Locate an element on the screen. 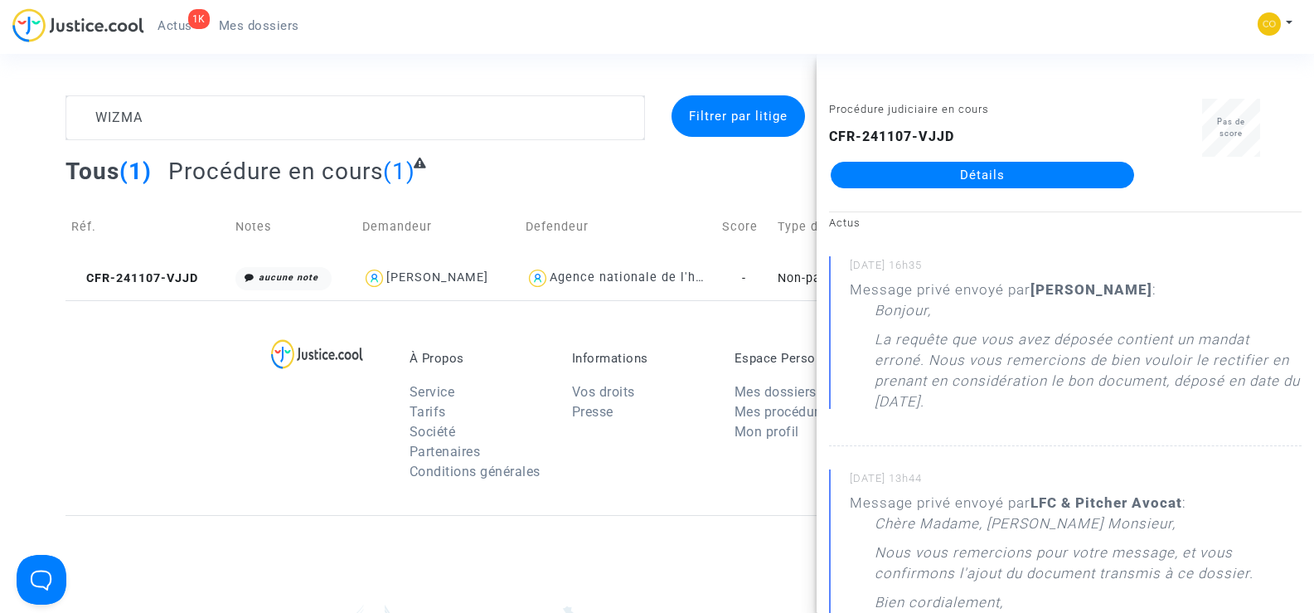  p: À Propos is located at coordinates (478, 358).